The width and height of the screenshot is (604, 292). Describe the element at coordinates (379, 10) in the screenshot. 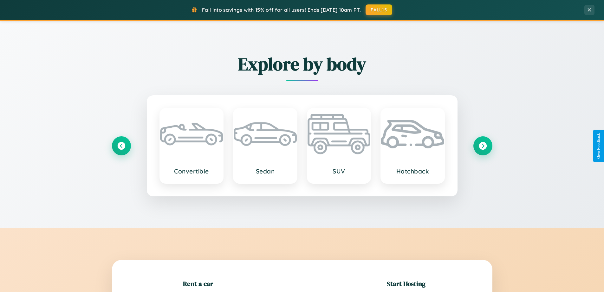

I see `button: FALL15` at that location.